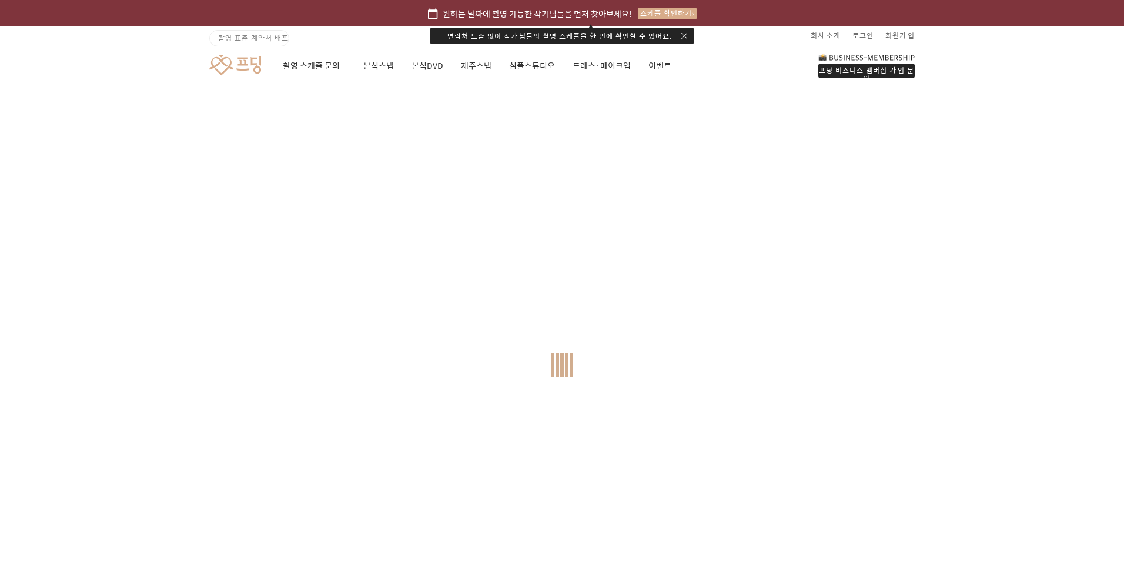  Describe the element at coordinates (562, 36) in the screenshot. I see `div: 연락처 노출 없이 작가님들의 촬영 스케줄을 한 번에 확인할 수 있어요.` at that location.